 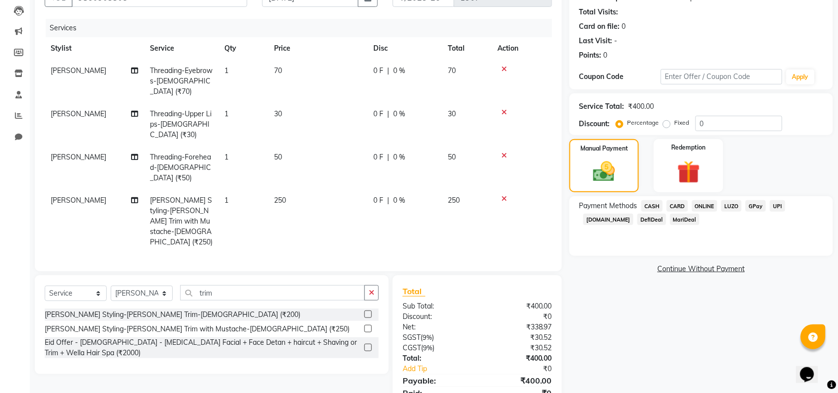 I want to click on input: Search or Scan, so click(x=273, y=293).